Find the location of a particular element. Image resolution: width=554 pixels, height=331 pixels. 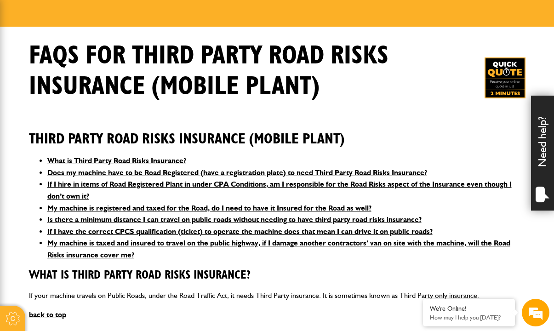

textarea: Type your message and hit 'Enter' is located at coordinates (90, 209).